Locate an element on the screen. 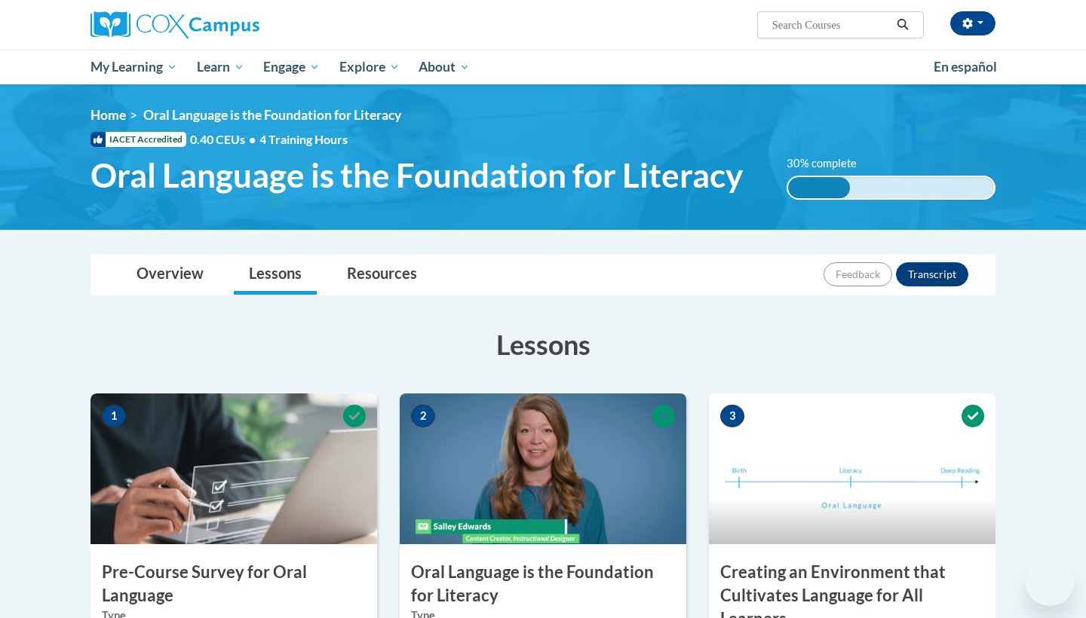 The image size is (1086, 618). button: Transcript is located at coordinates (932, 274).